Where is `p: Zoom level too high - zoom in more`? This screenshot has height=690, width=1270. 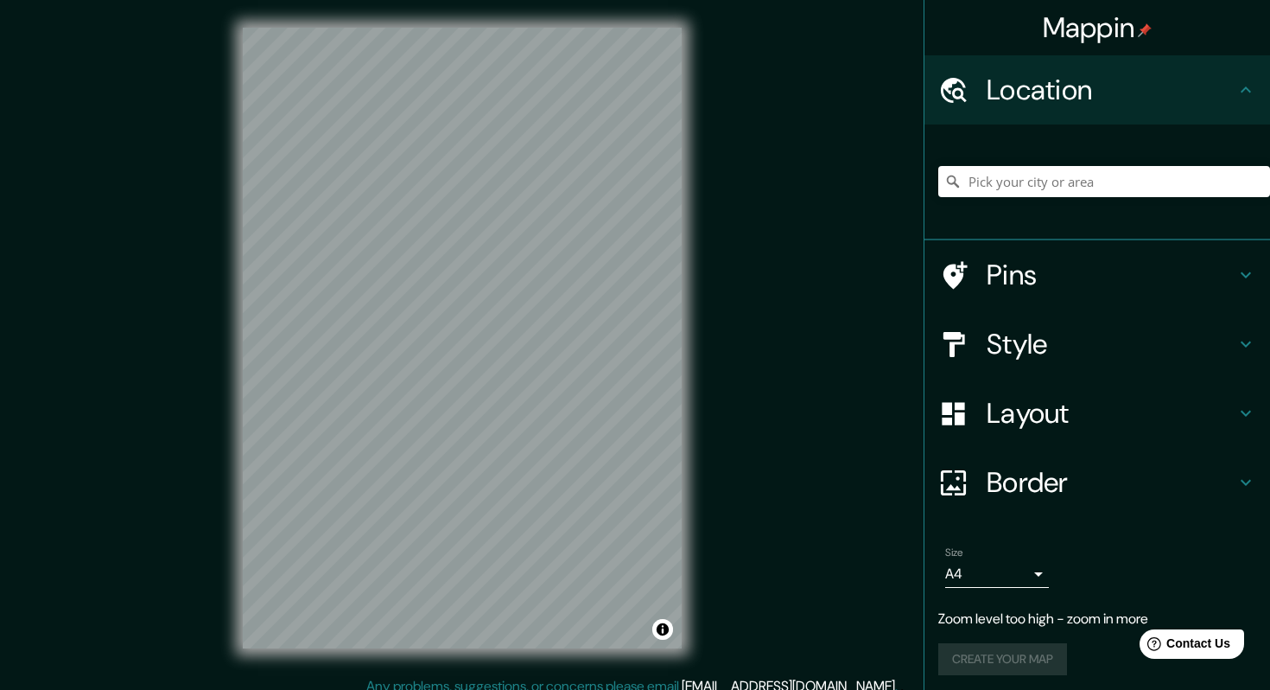
p: Zoom level too high - zoom in more is located at coordinates (1097, 619).